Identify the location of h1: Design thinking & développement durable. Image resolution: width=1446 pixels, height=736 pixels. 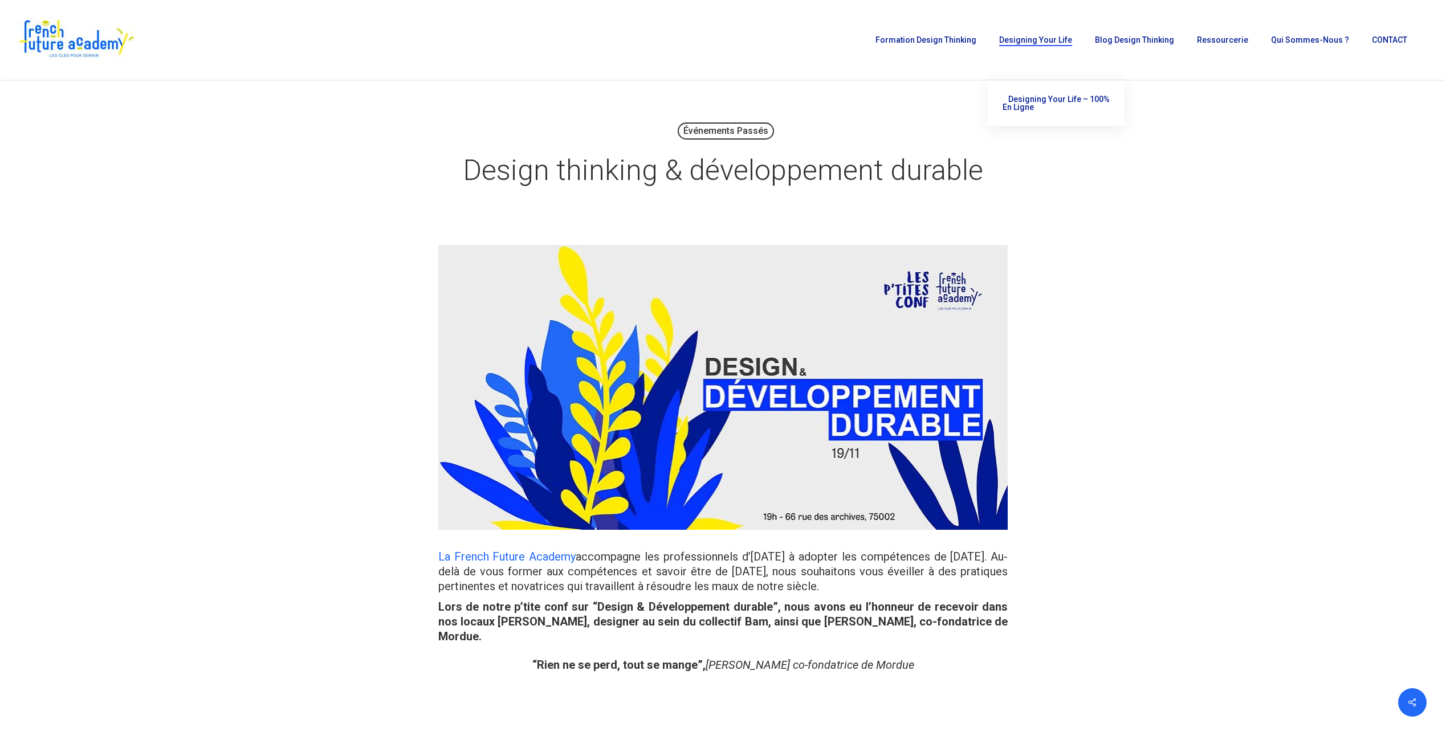
(723, 170).